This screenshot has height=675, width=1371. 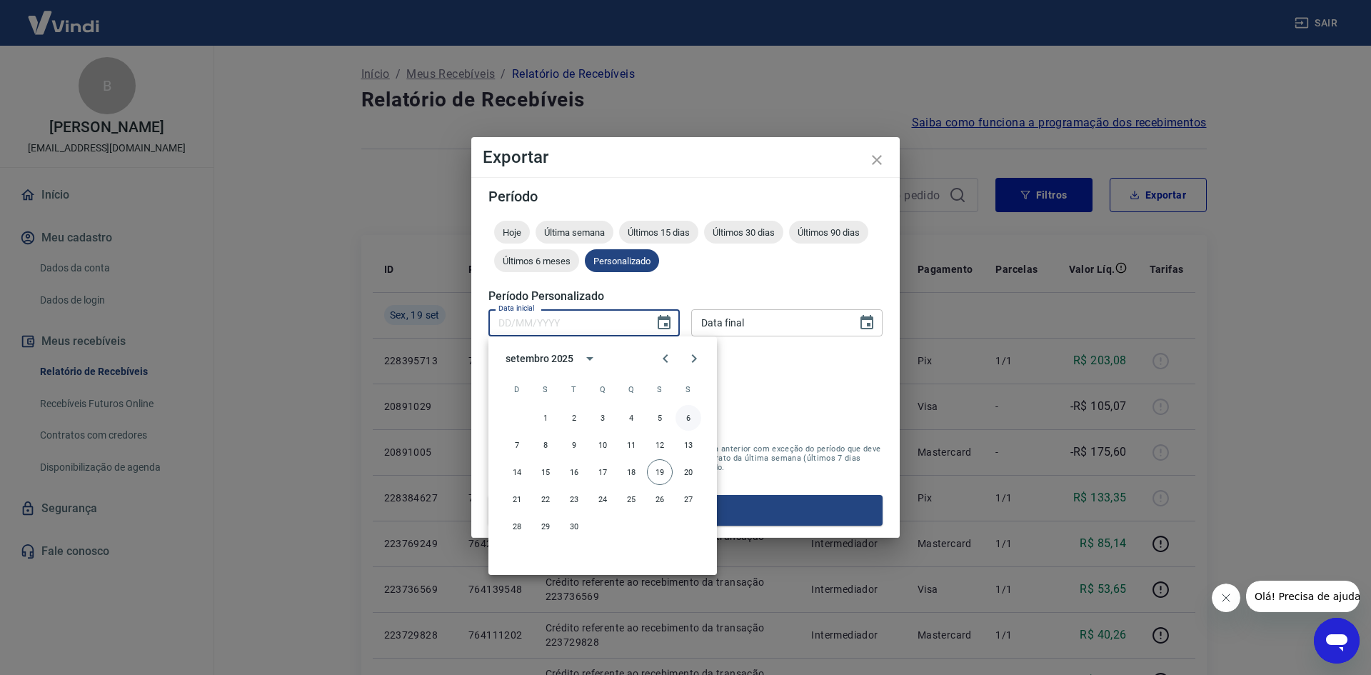 I want to click on div: Personalizado, so click(x=622, y=261).